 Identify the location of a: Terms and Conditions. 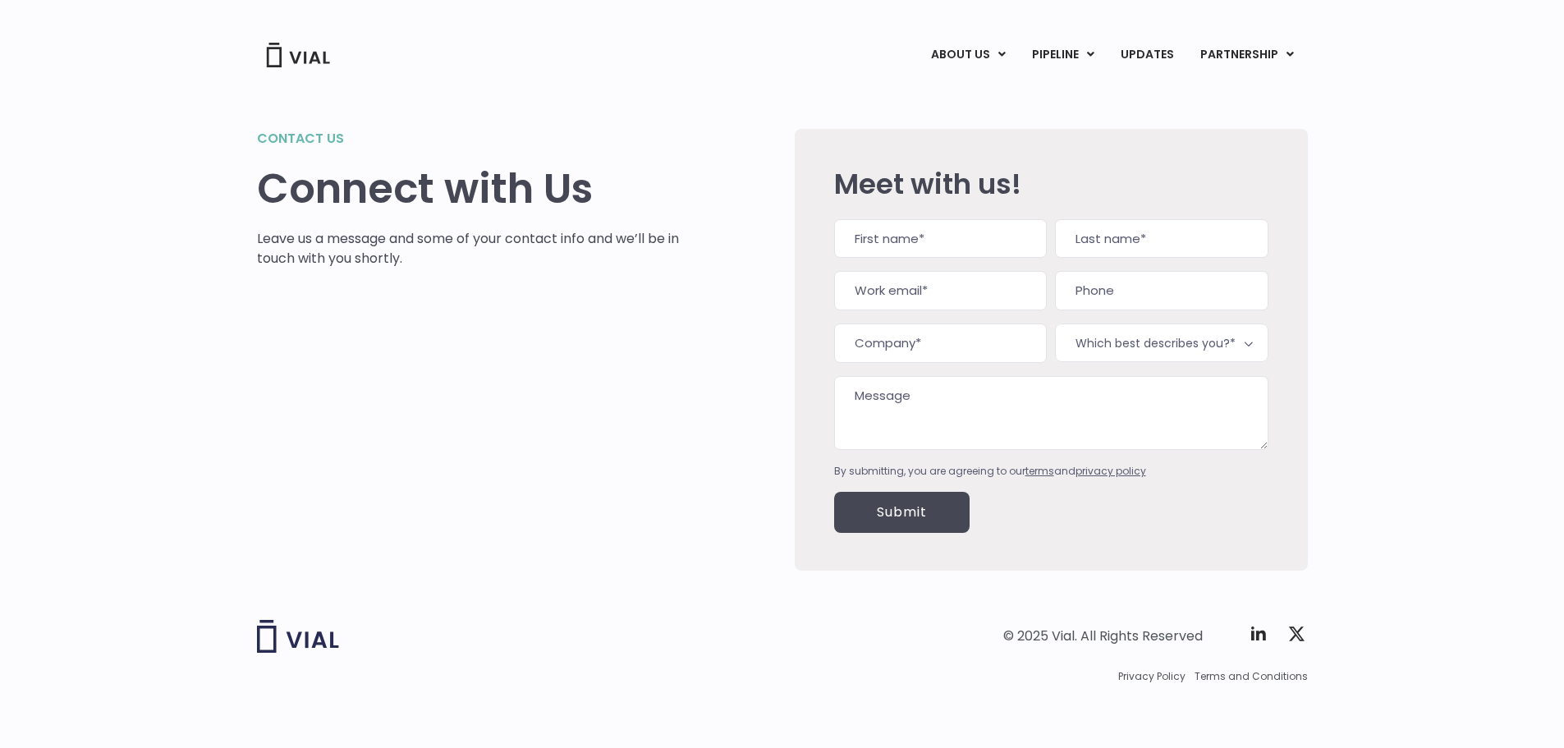
(1251, 676).